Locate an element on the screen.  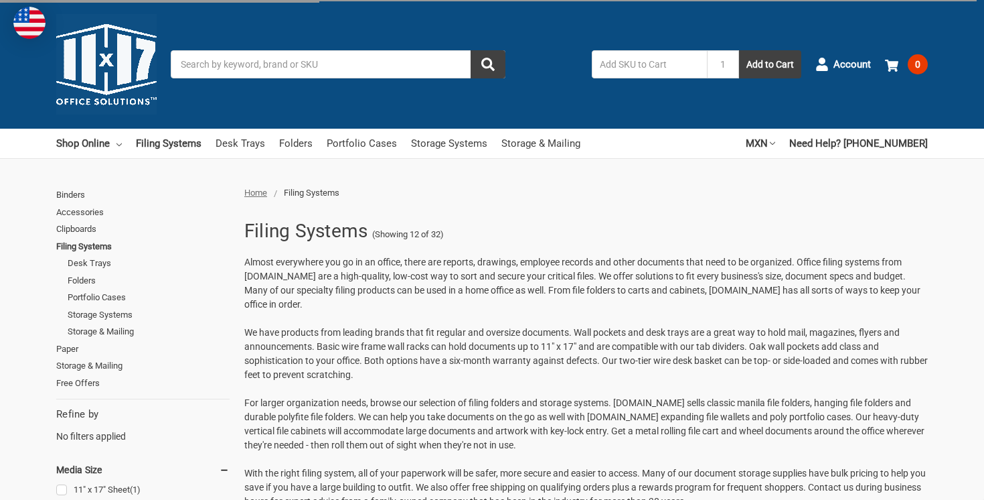
img: 11x17.com is located at coordinates (106, 64).